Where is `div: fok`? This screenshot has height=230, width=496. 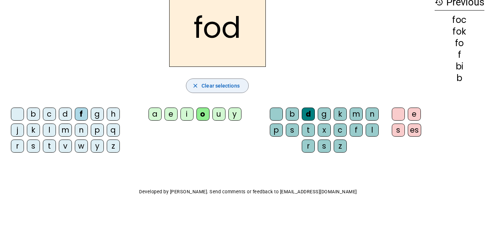 div: fok is located at coordinates (459, 32).